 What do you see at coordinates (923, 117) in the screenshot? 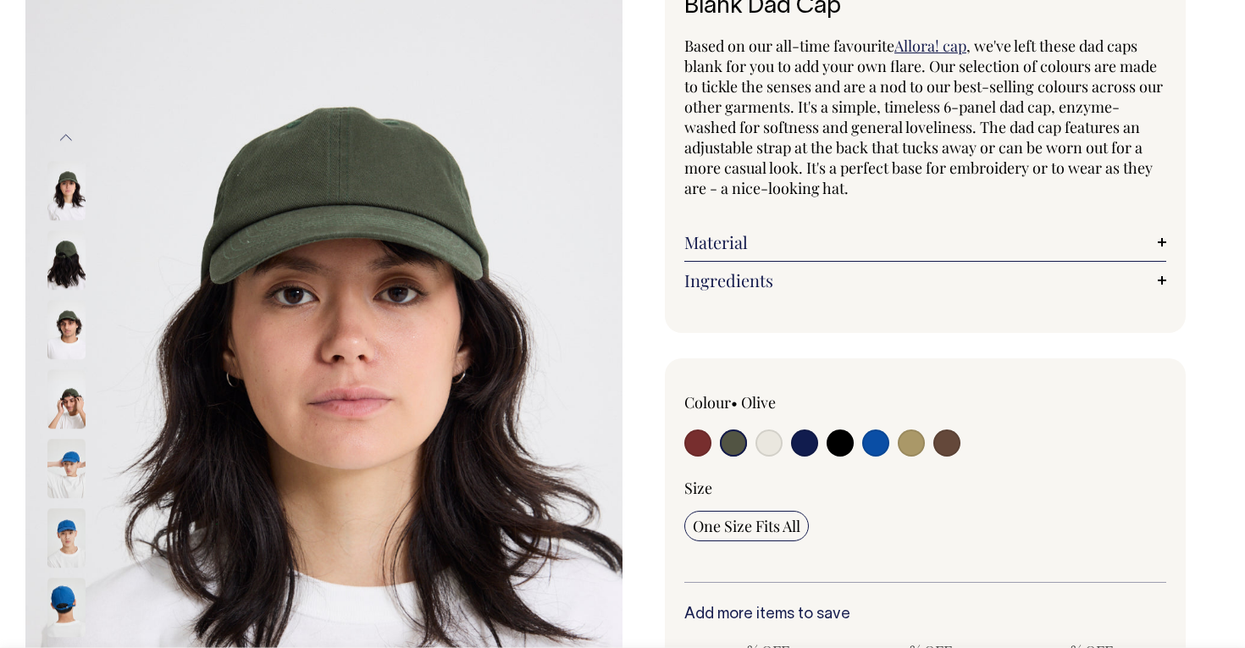
I see `span: , we've left these dad caps blank for you to add your own flare. Our selection of colours are mad...` at bounding box center [923, 117].